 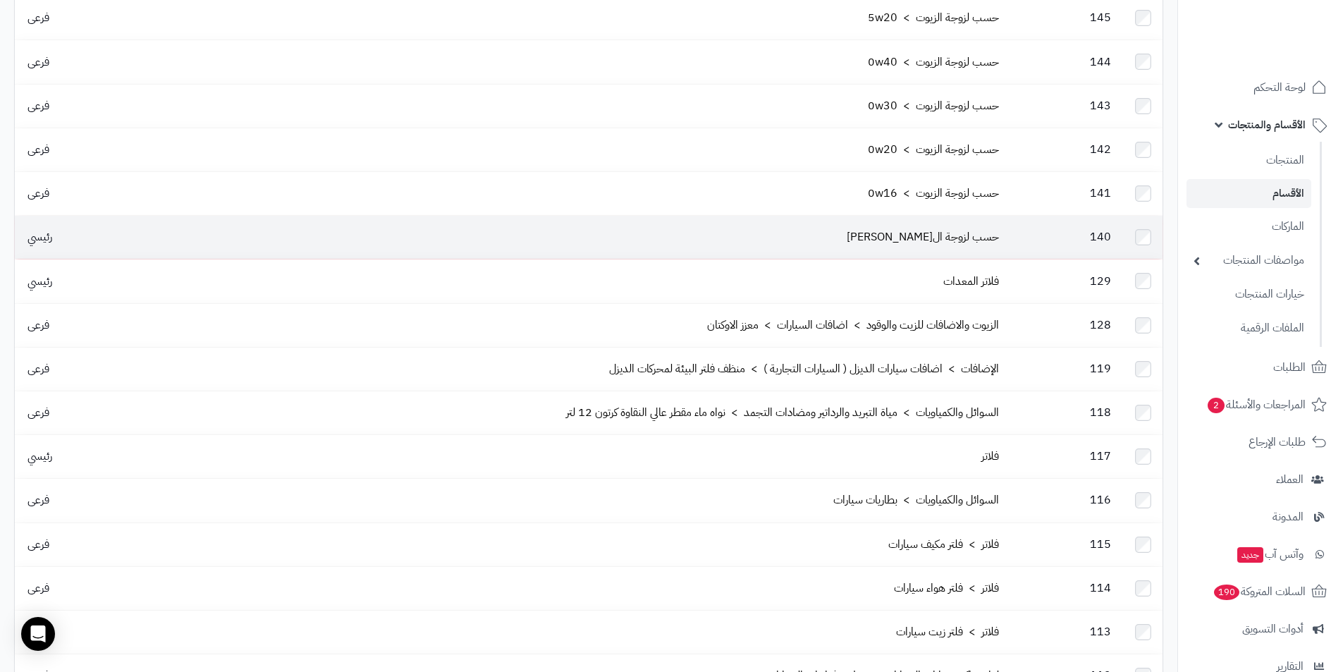 I want to click on a: حسب لزوجة الزيوت > 0w30, so click(x=934, y=106).